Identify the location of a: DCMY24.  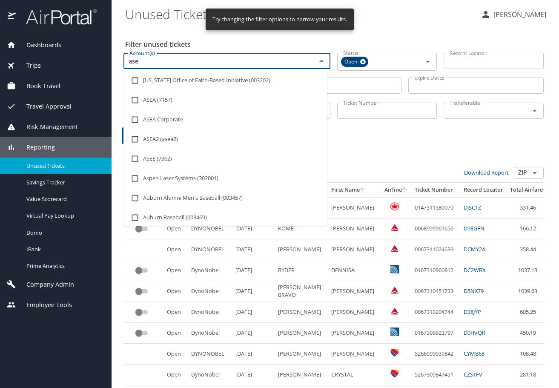
(475, 249).